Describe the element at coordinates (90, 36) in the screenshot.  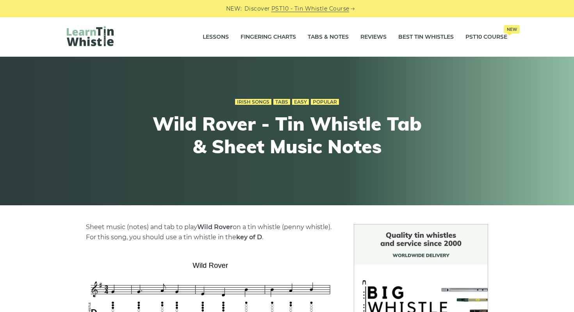
I see `img: LearnTinWhistle.com` at that location.